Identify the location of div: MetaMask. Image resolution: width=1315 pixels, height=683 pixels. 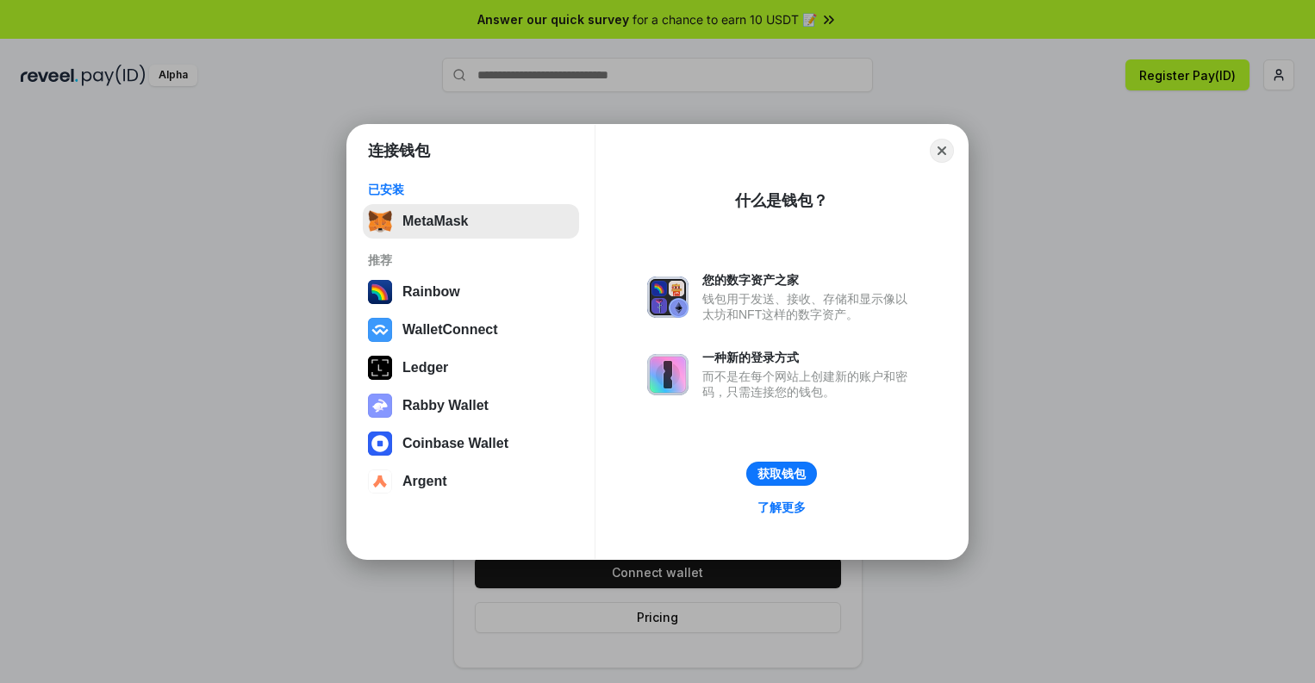
(435, 221).